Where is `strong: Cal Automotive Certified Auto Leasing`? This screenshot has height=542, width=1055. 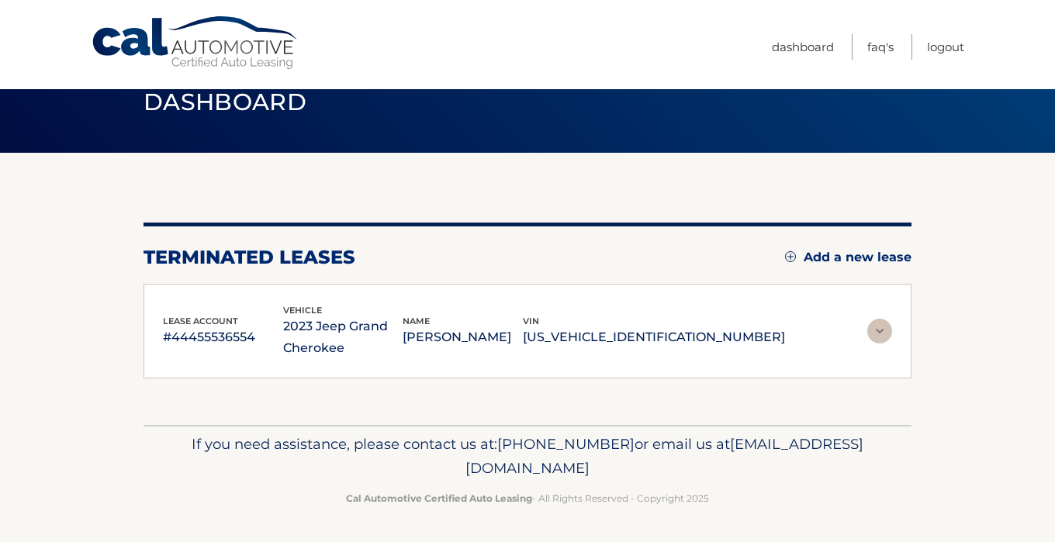 strong: Cal Automotive Certified Auto Leasing is located at coordinates (439, 498).